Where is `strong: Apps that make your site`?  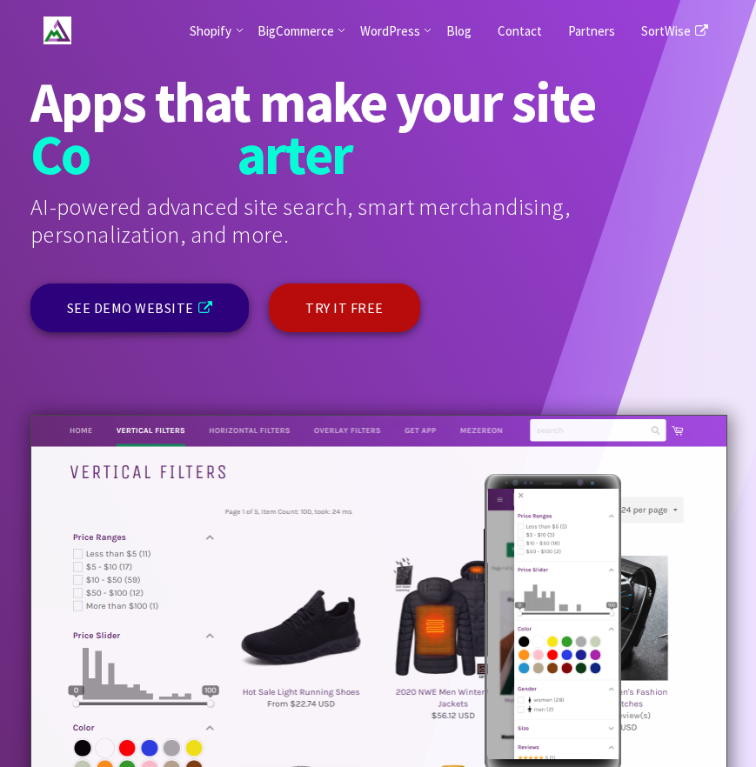
strong: Apps that make your site is located at coordinates (317, 102).